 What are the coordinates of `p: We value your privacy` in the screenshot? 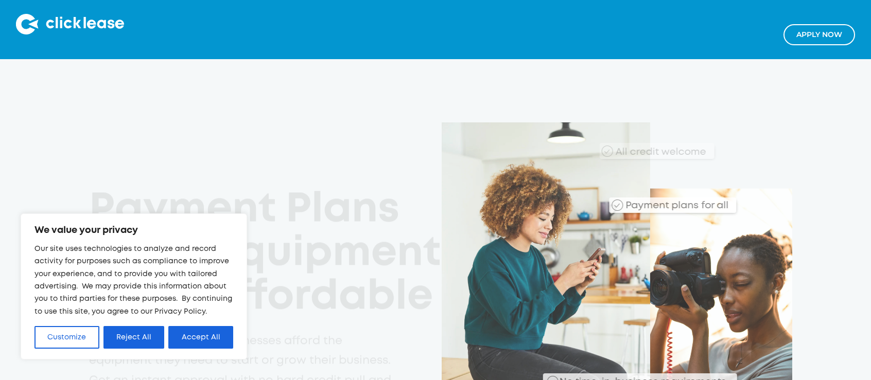 It's located at (134, 230).